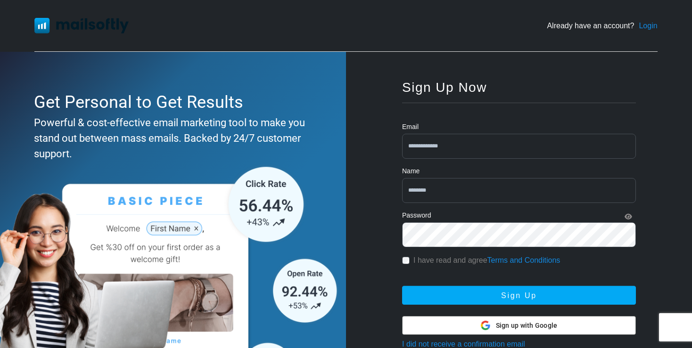 The height and width of the screenshot is (348, 692). Describe the element at coordinates (416, 215) in the screenshot. I see `label: Password` at that location.